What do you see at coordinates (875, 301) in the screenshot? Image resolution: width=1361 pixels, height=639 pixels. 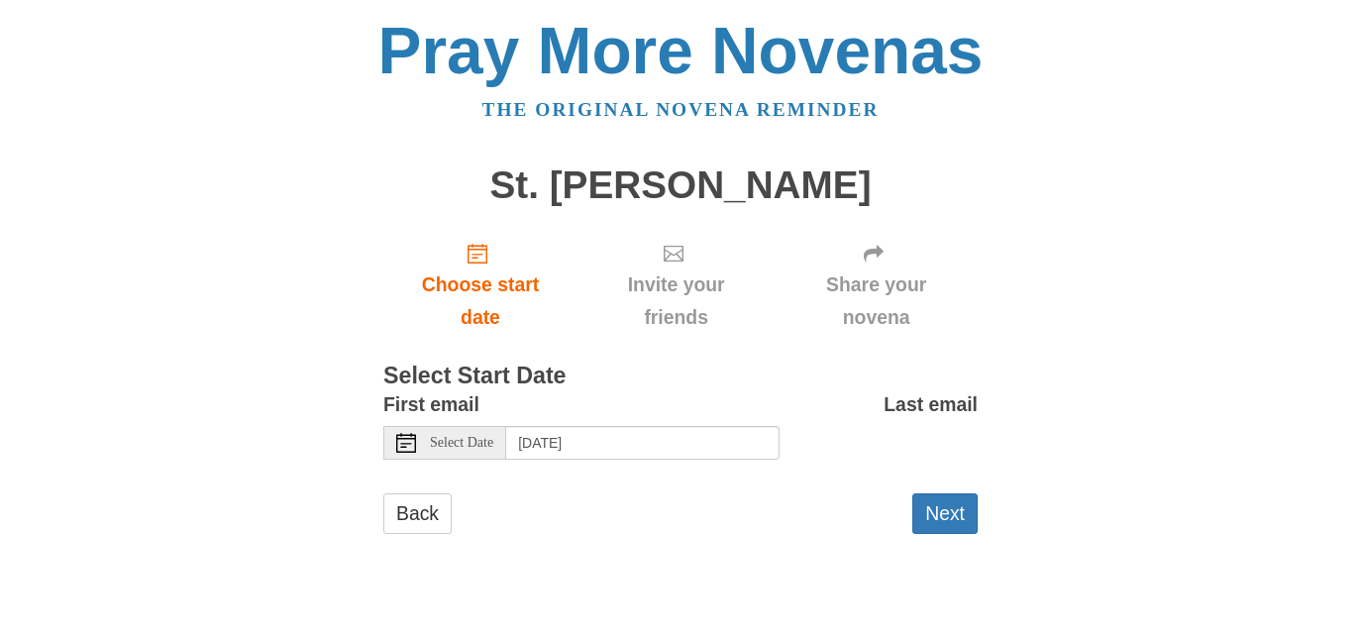 I see `span: Share your novena` at bounding box center [875, 301].